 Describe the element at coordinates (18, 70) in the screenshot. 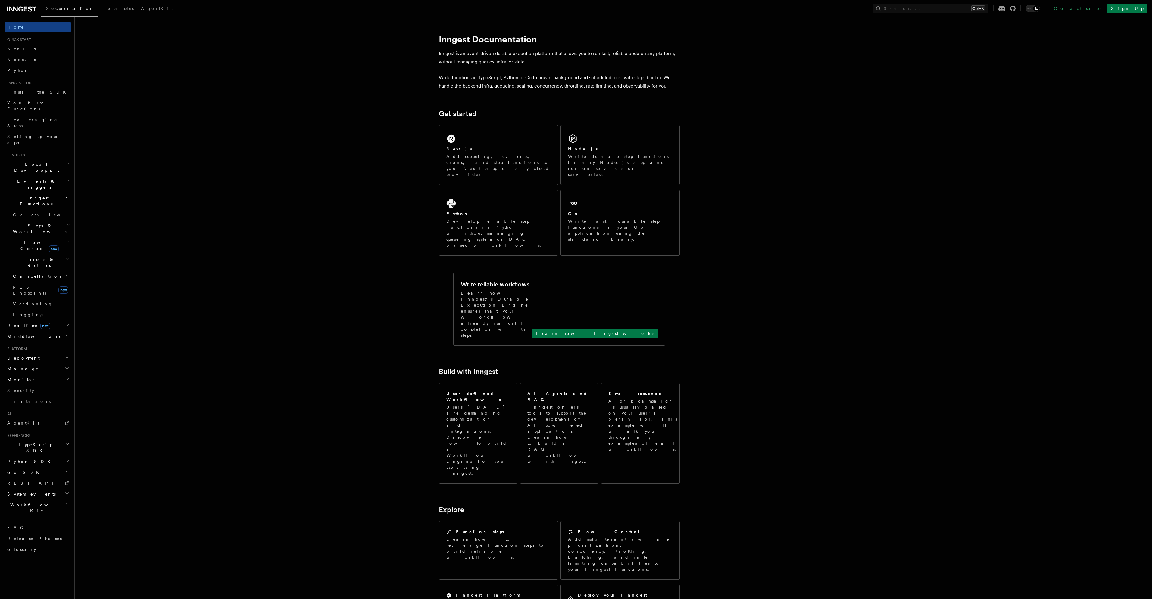

I see `span: Python` at that location.